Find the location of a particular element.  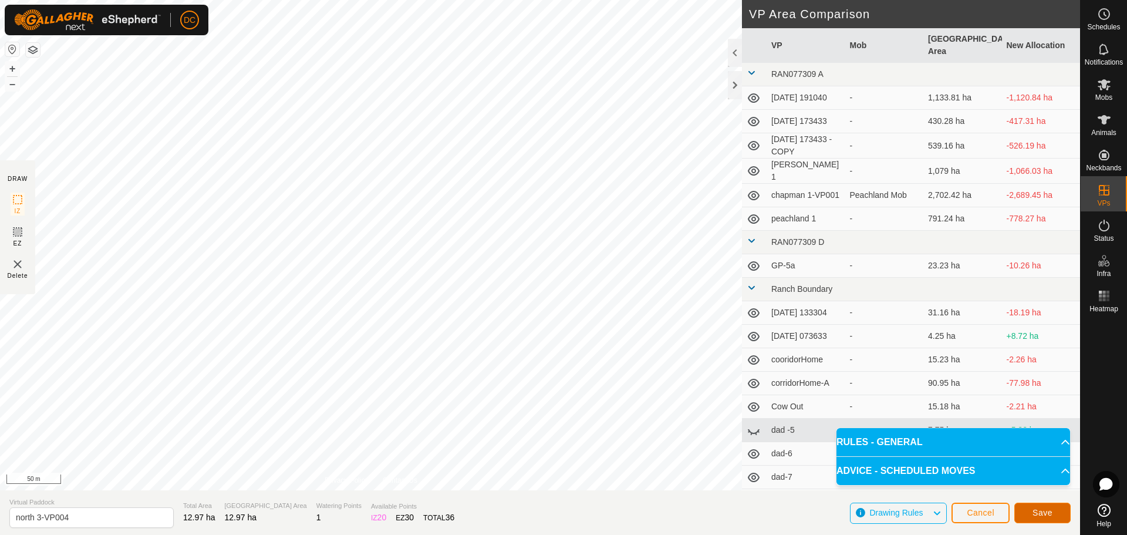

a: Help is located at coordinates (1103, 515).